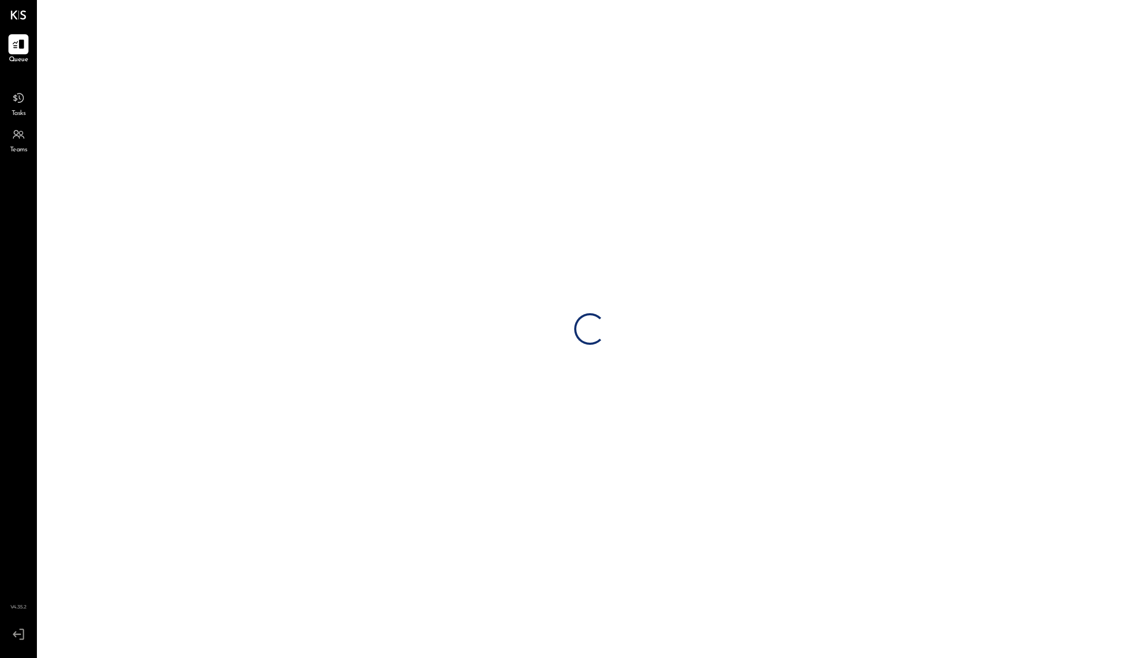  What do you see at coordinates (18, 103) in the screenshot?
I see `a: Tasks` at bounding box center [18, 103].